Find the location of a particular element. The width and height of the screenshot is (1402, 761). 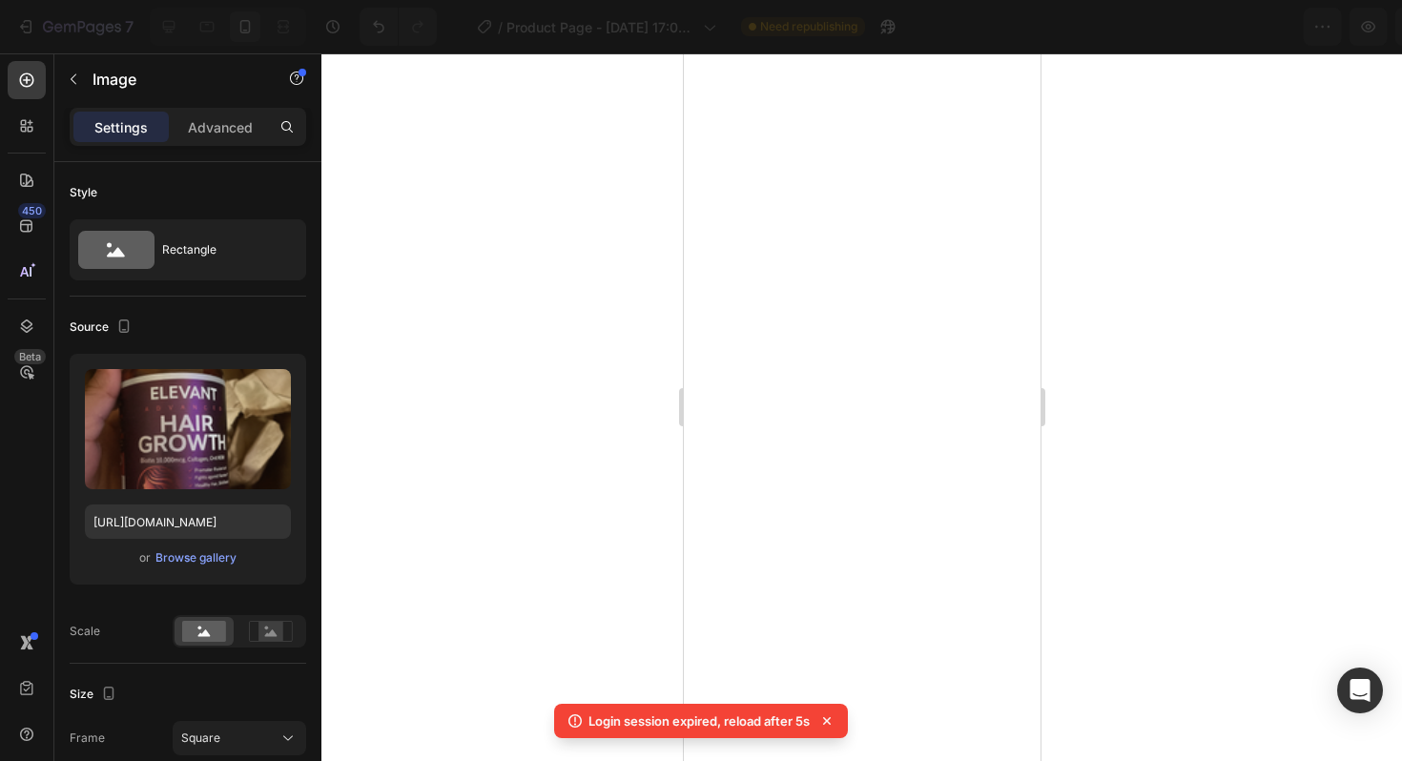

div: Scale is located at coordinates (85, 631).